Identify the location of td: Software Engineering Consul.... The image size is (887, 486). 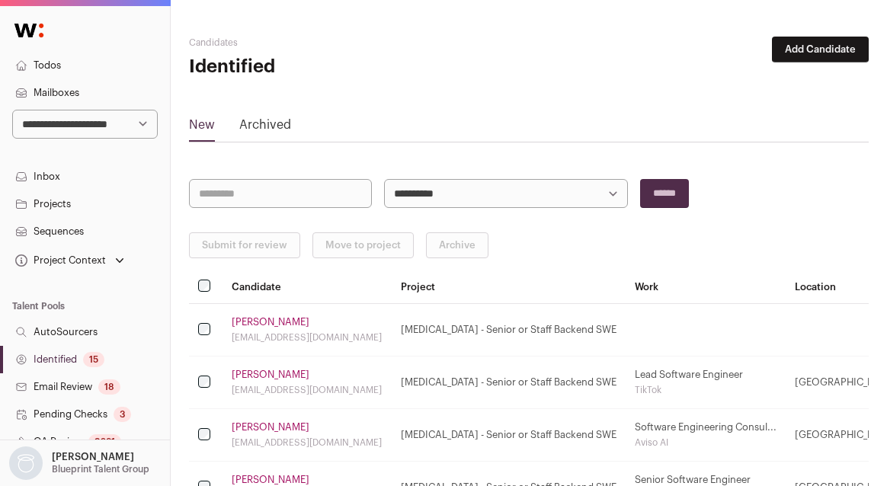
(705, 435).